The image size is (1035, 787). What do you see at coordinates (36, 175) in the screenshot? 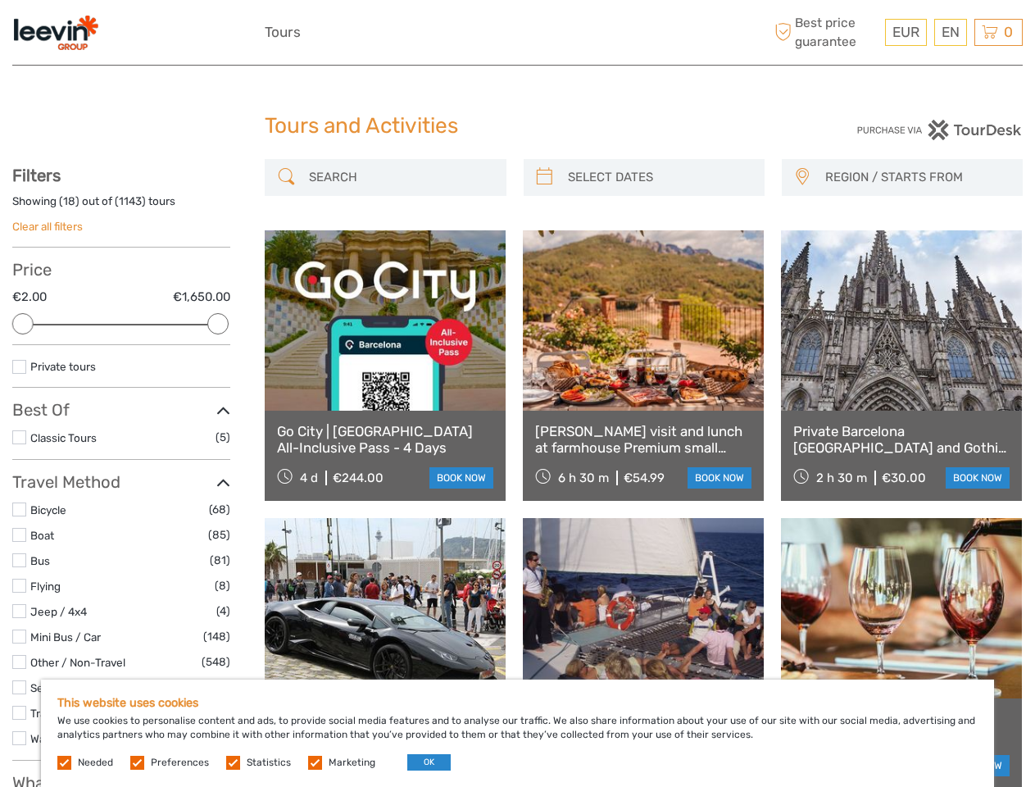
I see `strong: Filters` at bounding box center [36, 175].